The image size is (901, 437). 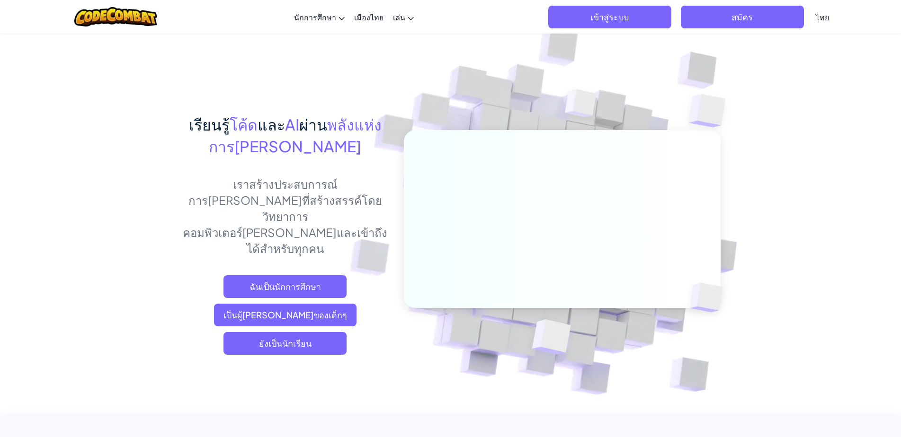 What do you see at coordinates (319, 17) in the screenshot?
I see `a: นักการศึกษา` at bounding box center [319, 17].